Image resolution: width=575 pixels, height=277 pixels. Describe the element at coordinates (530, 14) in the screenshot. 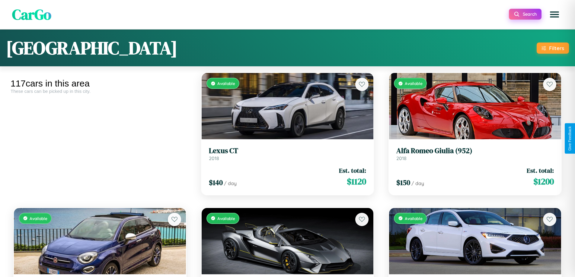

I see `span: Search` at that location.